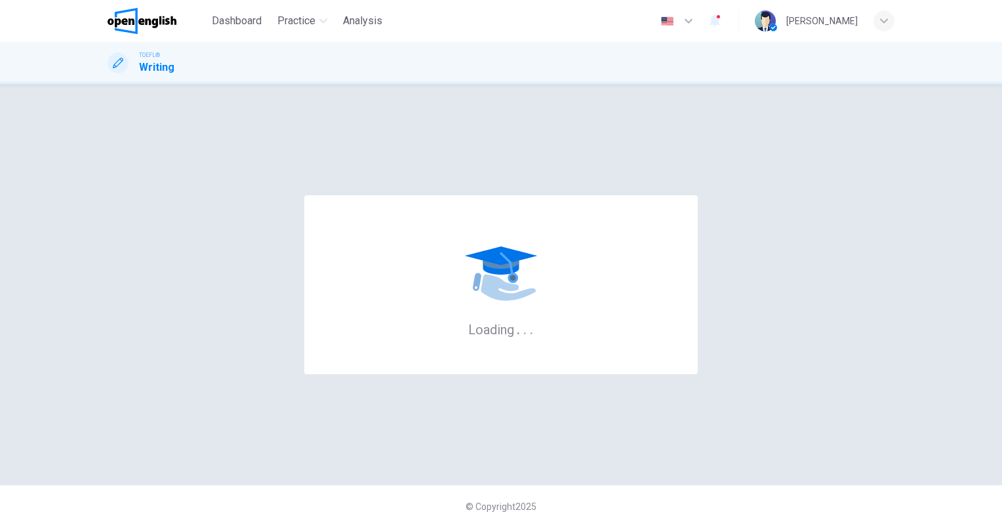 The height and width of the screenshot is (527, 1002). What do you see at coordinates (142, 21) in the screenshot?
I see `img: OpenEnglish logo` at bounding box center [142, 21].